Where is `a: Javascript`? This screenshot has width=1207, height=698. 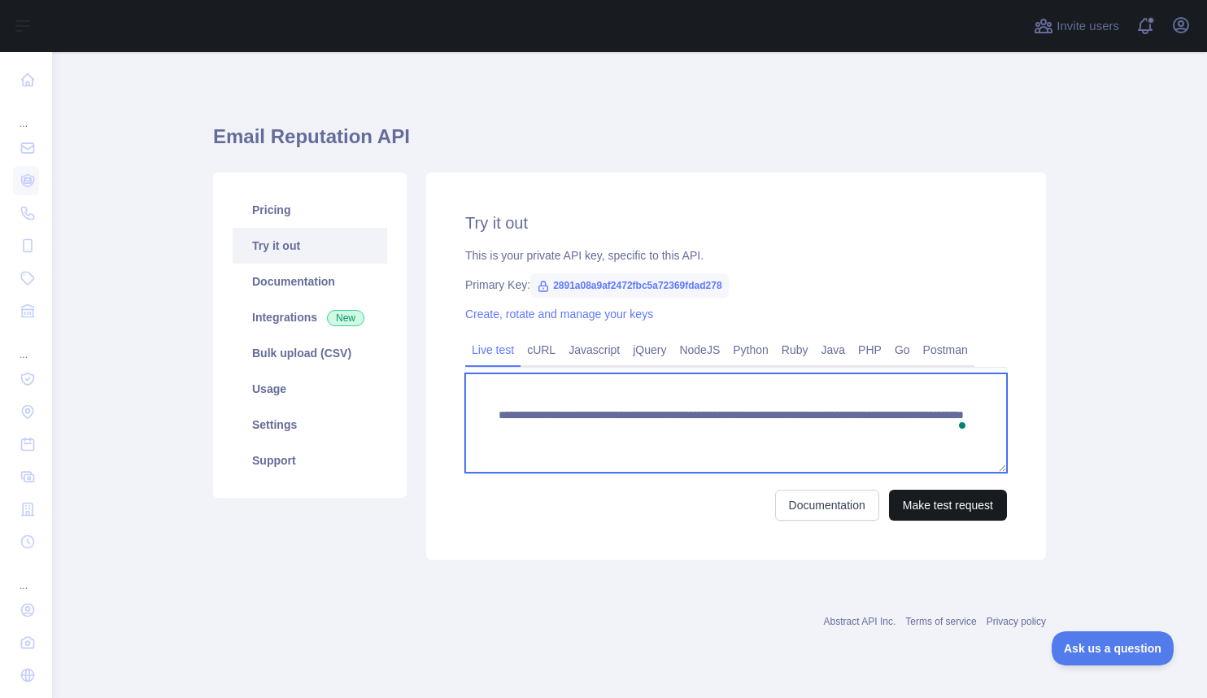 a: Javascript is located at coordinates (594, 350).